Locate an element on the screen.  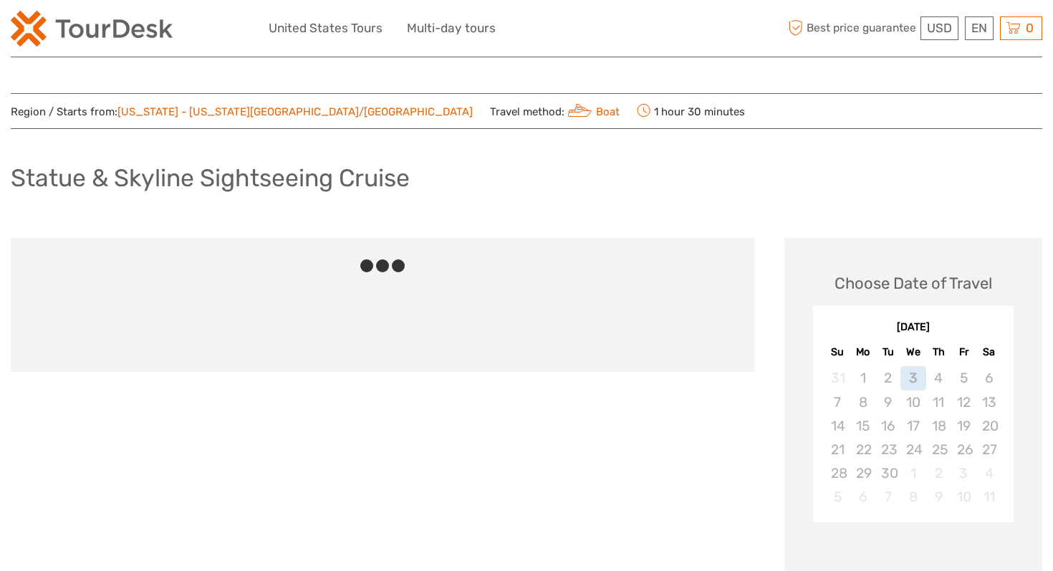
div: Not available Tuesday, September 23rd, 2025 is located at coordinates (888, 449).